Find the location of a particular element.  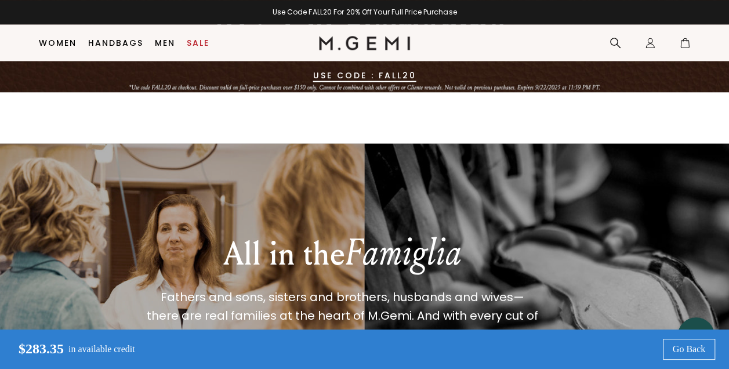

a: Men is located at coordinates (165, 43).